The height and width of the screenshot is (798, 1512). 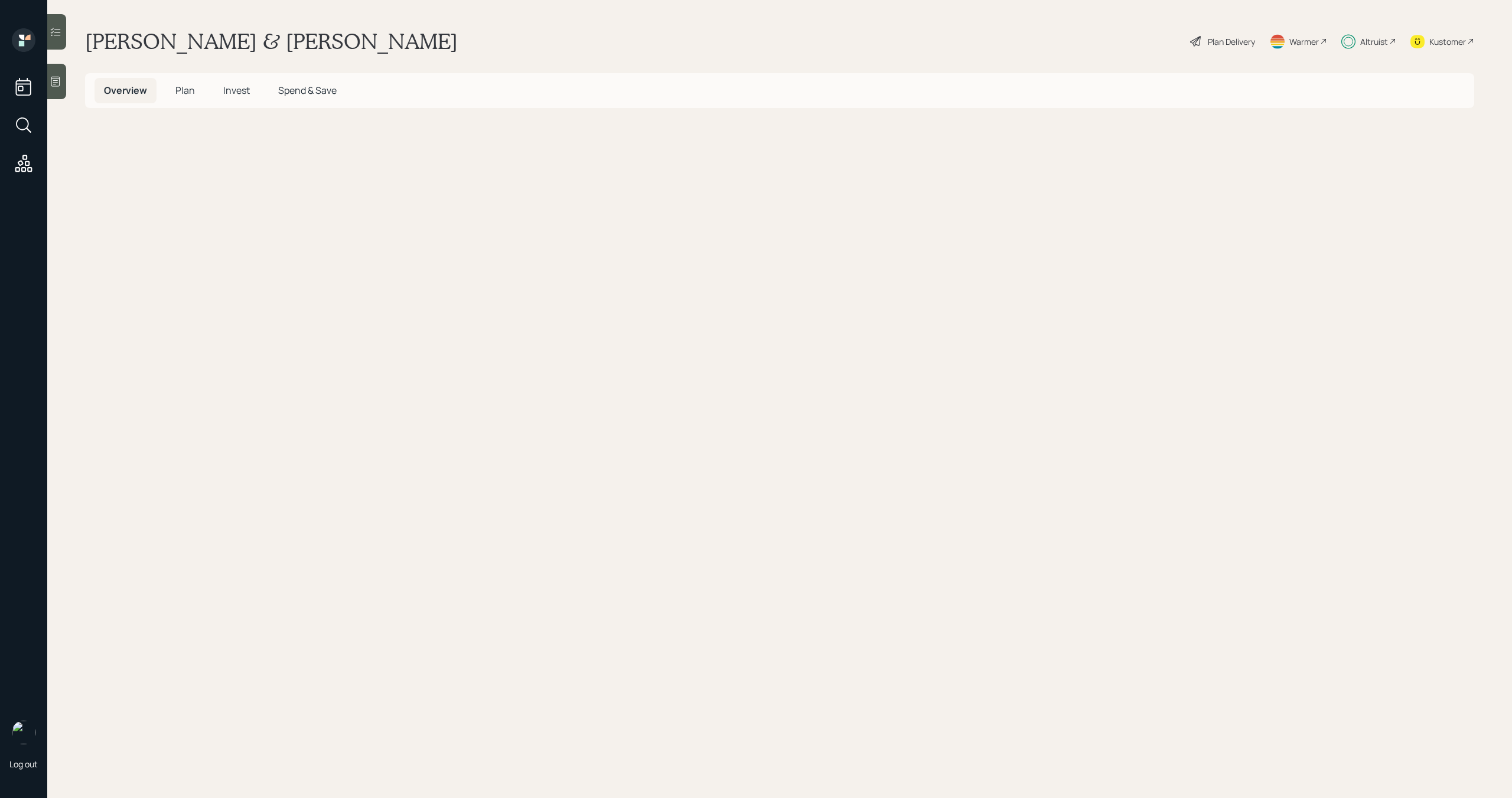 What do you see at coordinates (236, 90) in the screenshot?
I see `span: Invest` at bounding box center [236, 90].